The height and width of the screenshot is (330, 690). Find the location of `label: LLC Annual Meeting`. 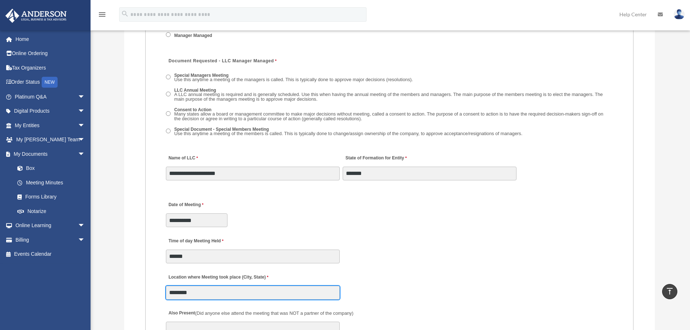

label: LLC Annual Meeting is located at coordinates (393, 95).